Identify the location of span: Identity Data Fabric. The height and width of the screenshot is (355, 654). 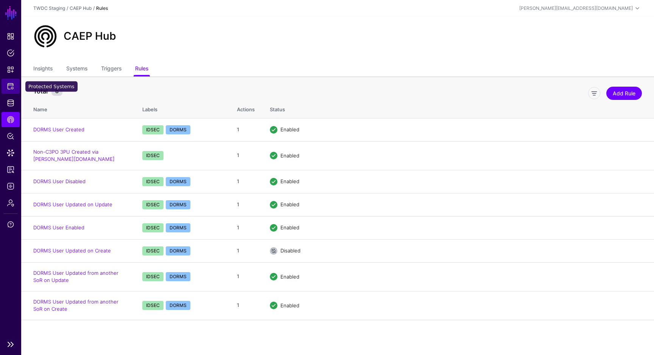
(11, 103).